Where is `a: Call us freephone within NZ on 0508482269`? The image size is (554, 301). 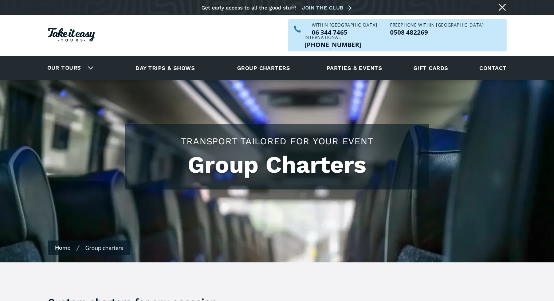 a: Call us freephone within NZ on 0508482269 is located at coordinates (437, 32).